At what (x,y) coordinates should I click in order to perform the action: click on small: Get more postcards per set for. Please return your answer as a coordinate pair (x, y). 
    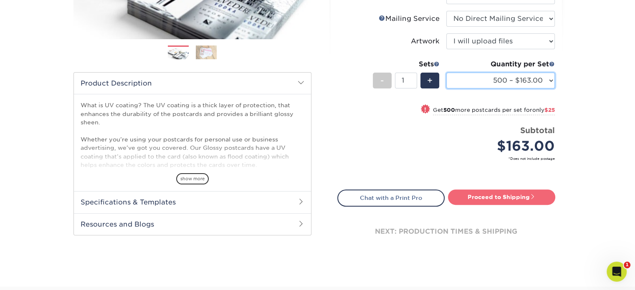
    Looking at the image, I should click on (494, 111).